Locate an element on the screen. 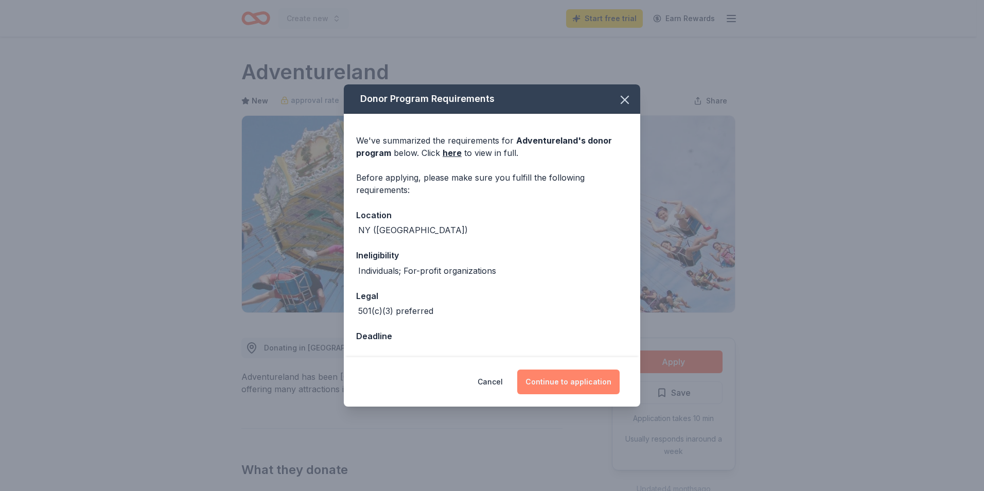 This screenshot has height=491, width=984. div: Deadline is located at coordinates (492, 336).